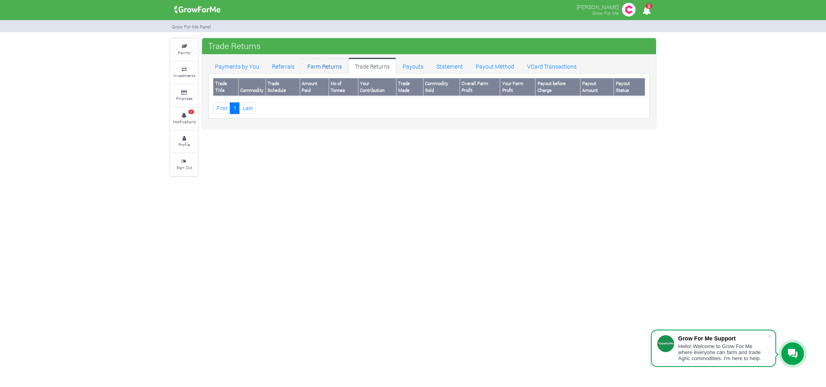  I want to click on a: Payments by You, so click(237, 66).